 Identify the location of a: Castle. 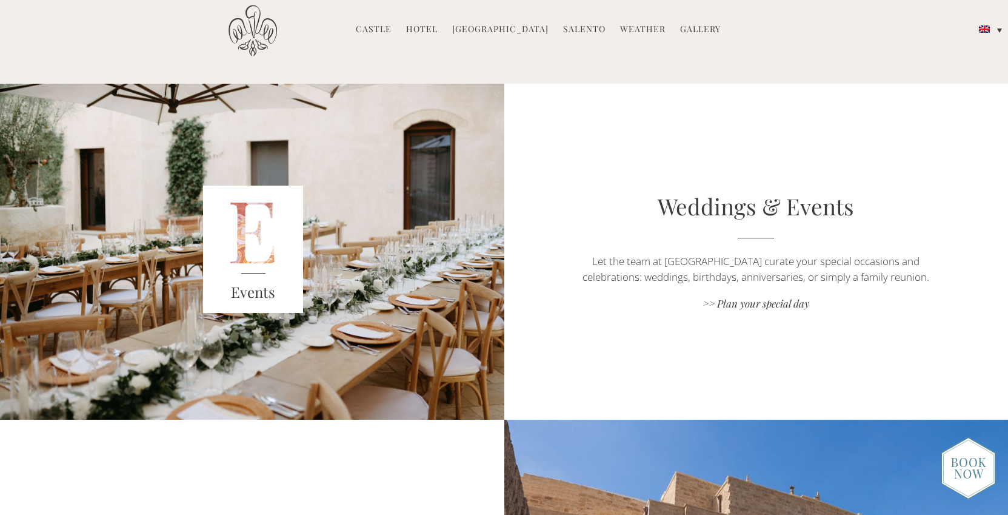
(373, 30).